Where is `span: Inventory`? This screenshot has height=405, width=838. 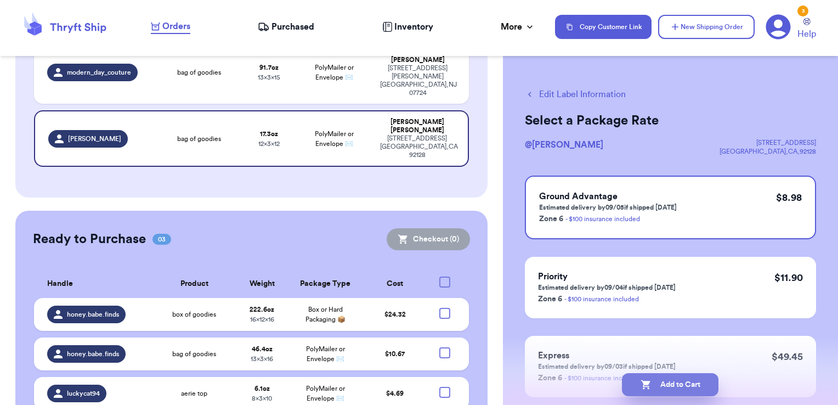
span: Inventory is located at coordinates (413, 27).